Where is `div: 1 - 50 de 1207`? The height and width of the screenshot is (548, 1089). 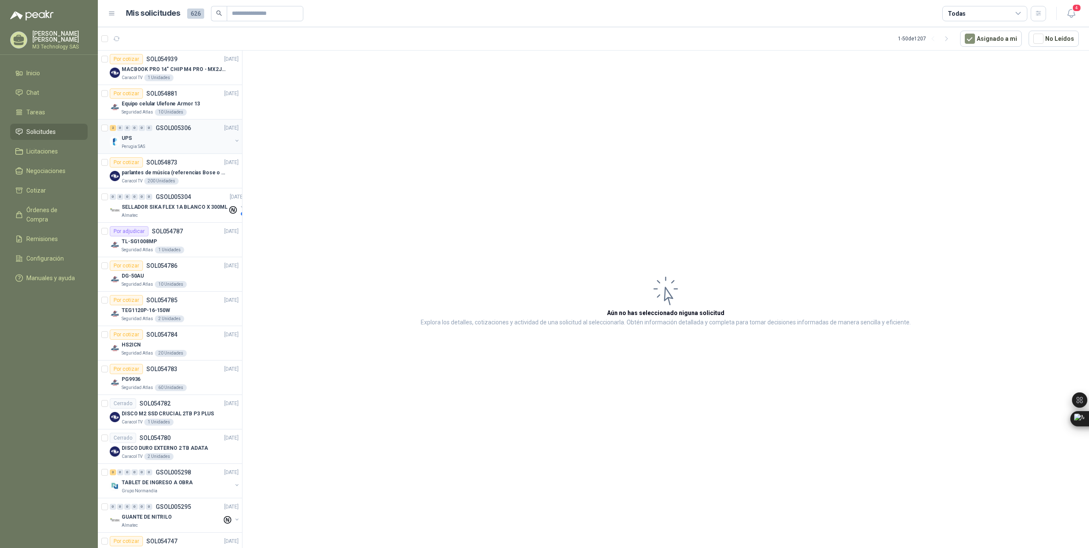
div: 1 - 50 de 1207 is located at coordinates (926, 39).